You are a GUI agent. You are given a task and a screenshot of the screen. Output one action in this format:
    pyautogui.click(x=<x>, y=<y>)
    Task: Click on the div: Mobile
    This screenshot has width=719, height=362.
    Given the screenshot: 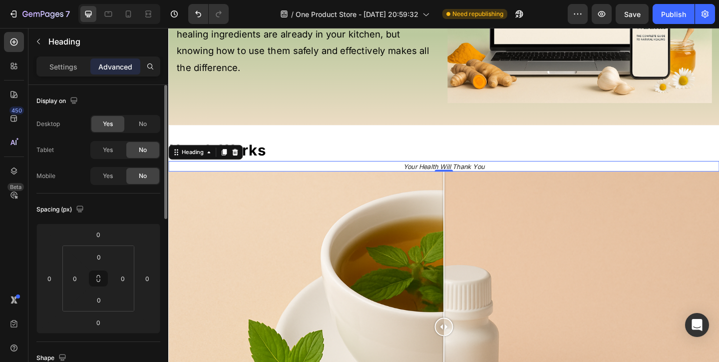 What is the action you would take?
    pyautogui.click(x=46, y=176)
    